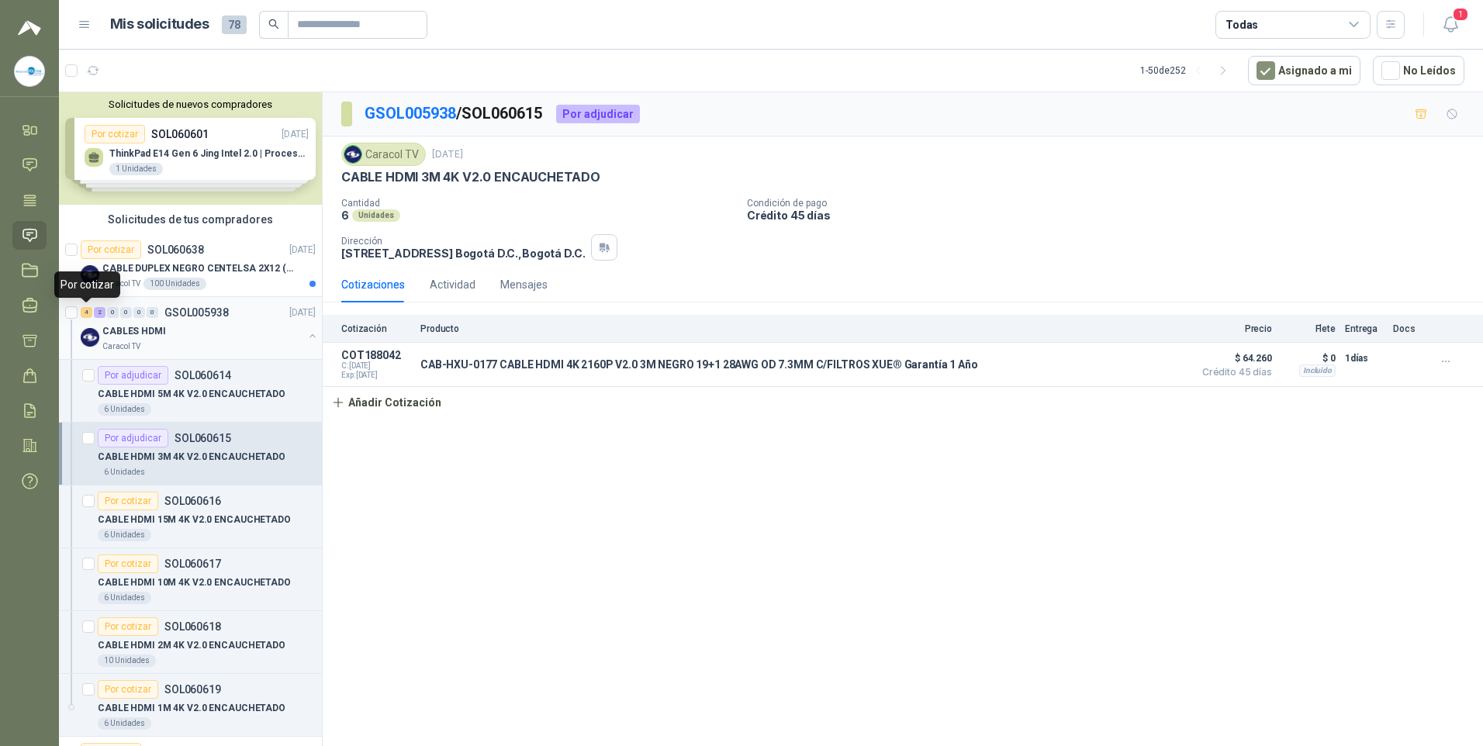 The image size is (1483, 746). I want to click on div: Actividad, so click(452, 285).